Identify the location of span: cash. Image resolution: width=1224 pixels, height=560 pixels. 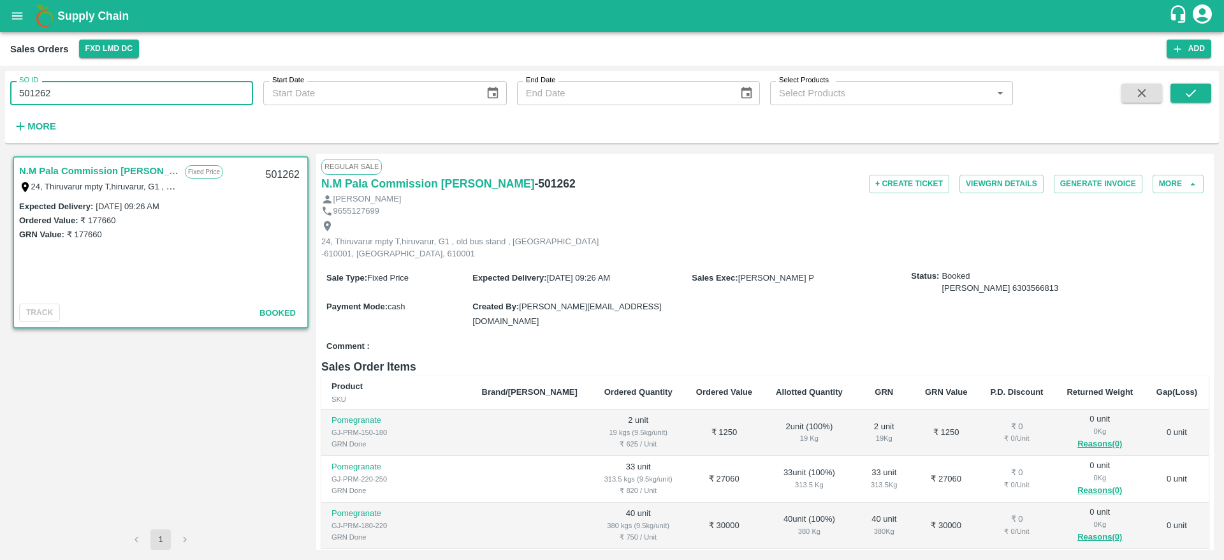
(396, 306).